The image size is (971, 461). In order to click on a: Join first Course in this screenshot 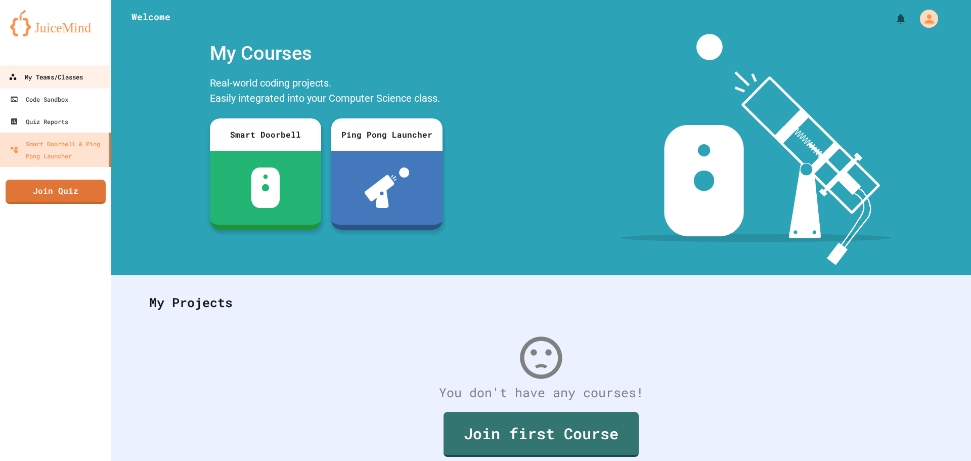, I will do `click(541, 434)`.